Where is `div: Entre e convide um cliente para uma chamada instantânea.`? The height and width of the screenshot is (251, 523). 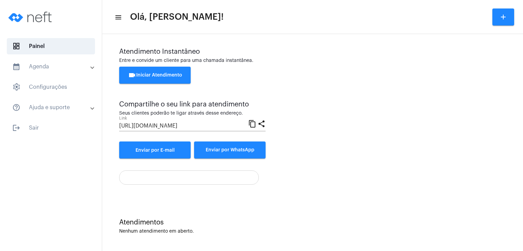 div: Entre e convide um cliente para uma chamada instantânea. is located at coordinates (312, 61).